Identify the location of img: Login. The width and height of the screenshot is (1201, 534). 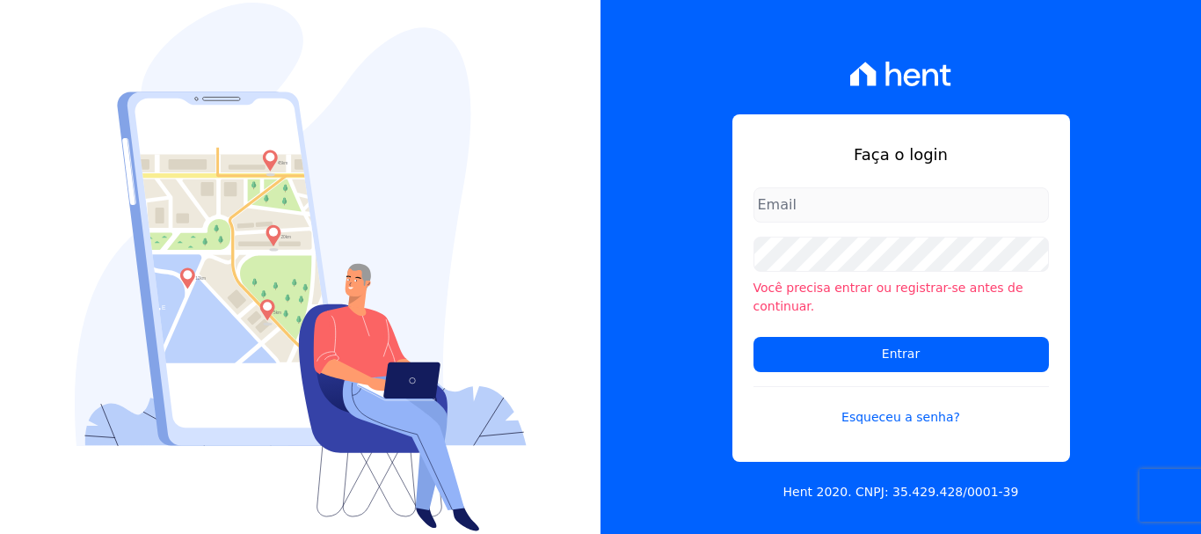
(301, 266).